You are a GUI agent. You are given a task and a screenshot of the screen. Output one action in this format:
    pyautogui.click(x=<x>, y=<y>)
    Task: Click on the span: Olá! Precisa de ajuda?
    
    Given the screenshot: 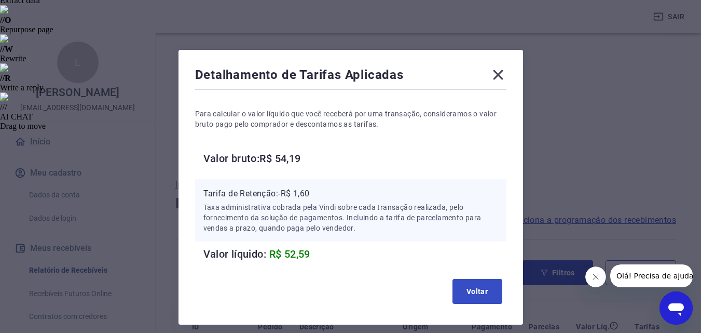 What is the action you would take?
    pyautogui.click(x=47, y=11)
    